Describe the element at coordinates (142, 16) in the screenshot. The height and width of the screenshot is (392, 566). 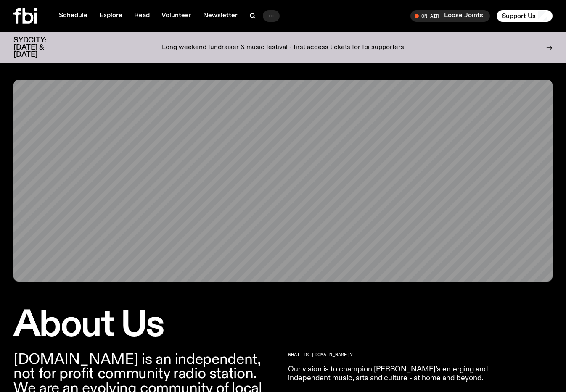
I see `a: Read` at that location.